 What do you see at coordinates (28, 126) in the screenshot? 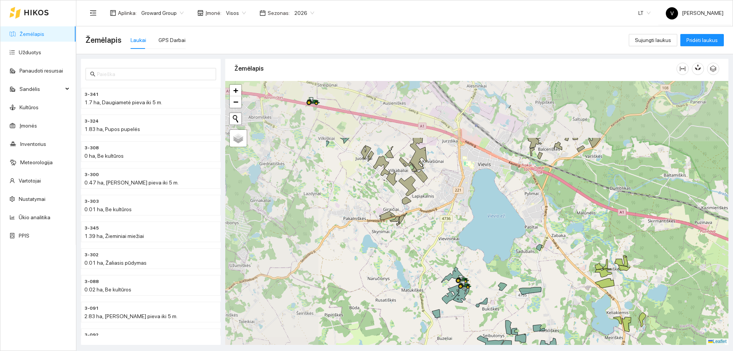
I see `a: Įmonės` at bounding box center [28, 126].